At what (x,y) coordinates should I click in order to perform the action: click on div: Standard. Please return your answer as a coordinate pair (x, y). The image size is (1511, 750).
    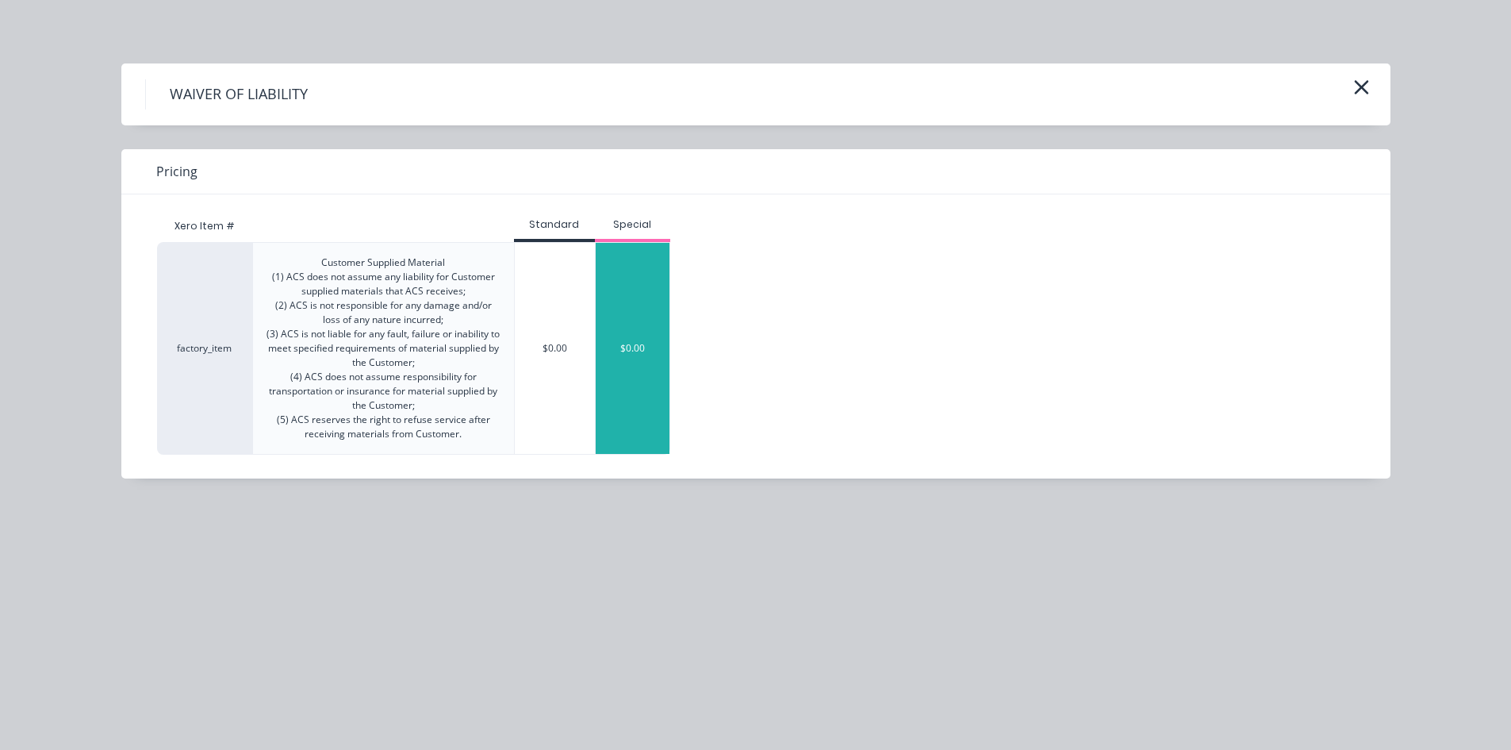
    Looking at the image, I should click on (555, 225).